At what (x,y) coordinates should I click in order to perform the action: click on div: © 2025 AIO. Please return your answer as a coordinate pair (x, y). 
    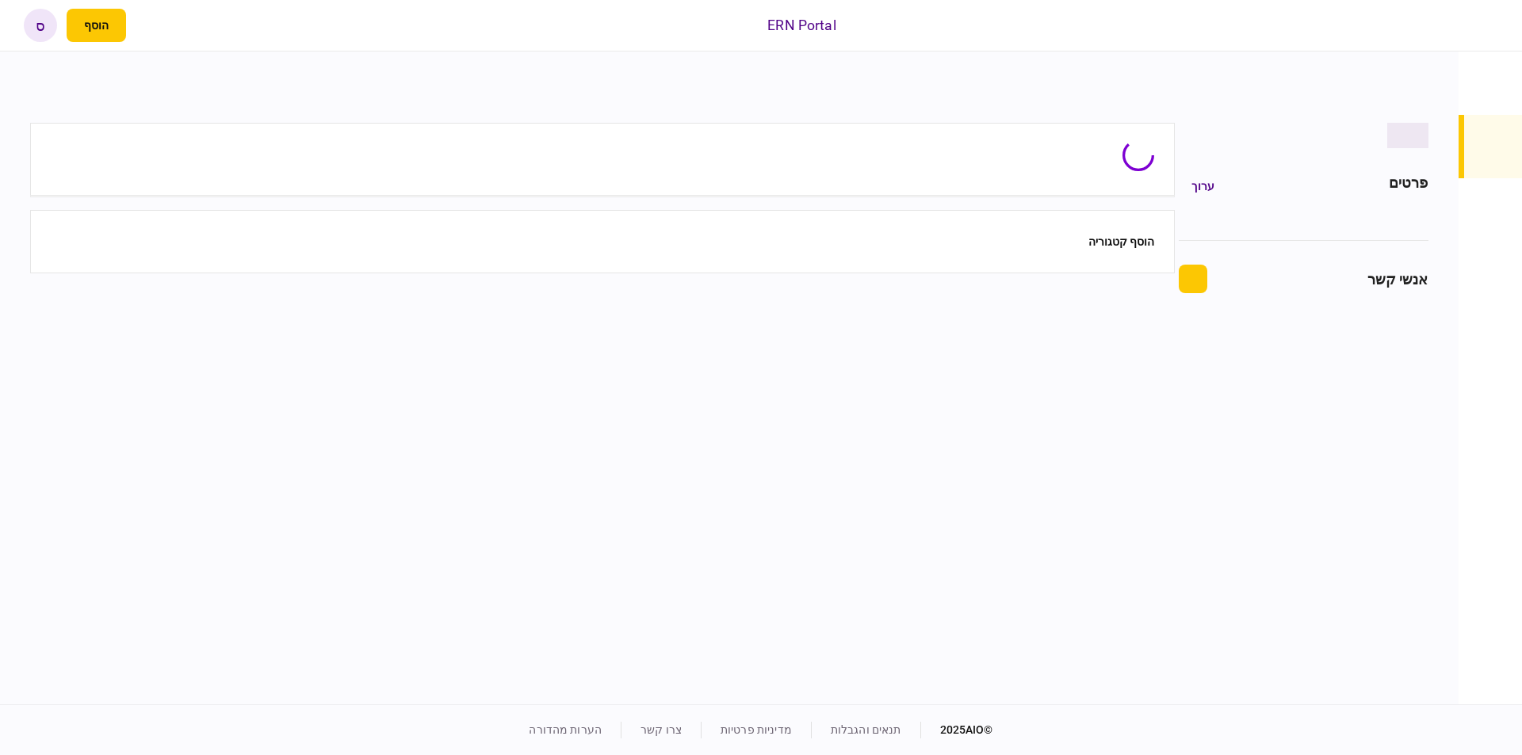
    Looking at the image, I should click on (957, 730).